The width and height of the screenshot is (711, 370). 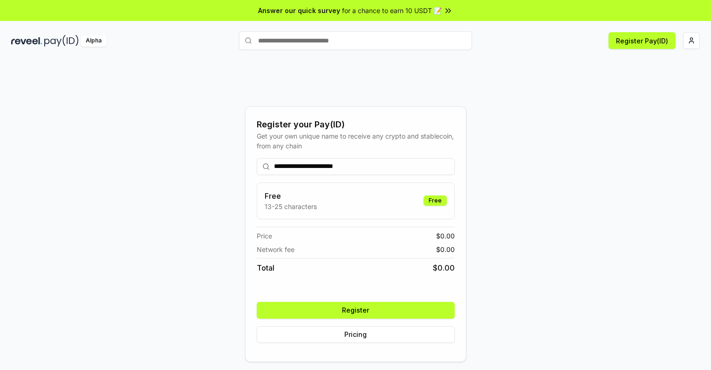 I want to click on div: Free, so click(x=435, y=200).